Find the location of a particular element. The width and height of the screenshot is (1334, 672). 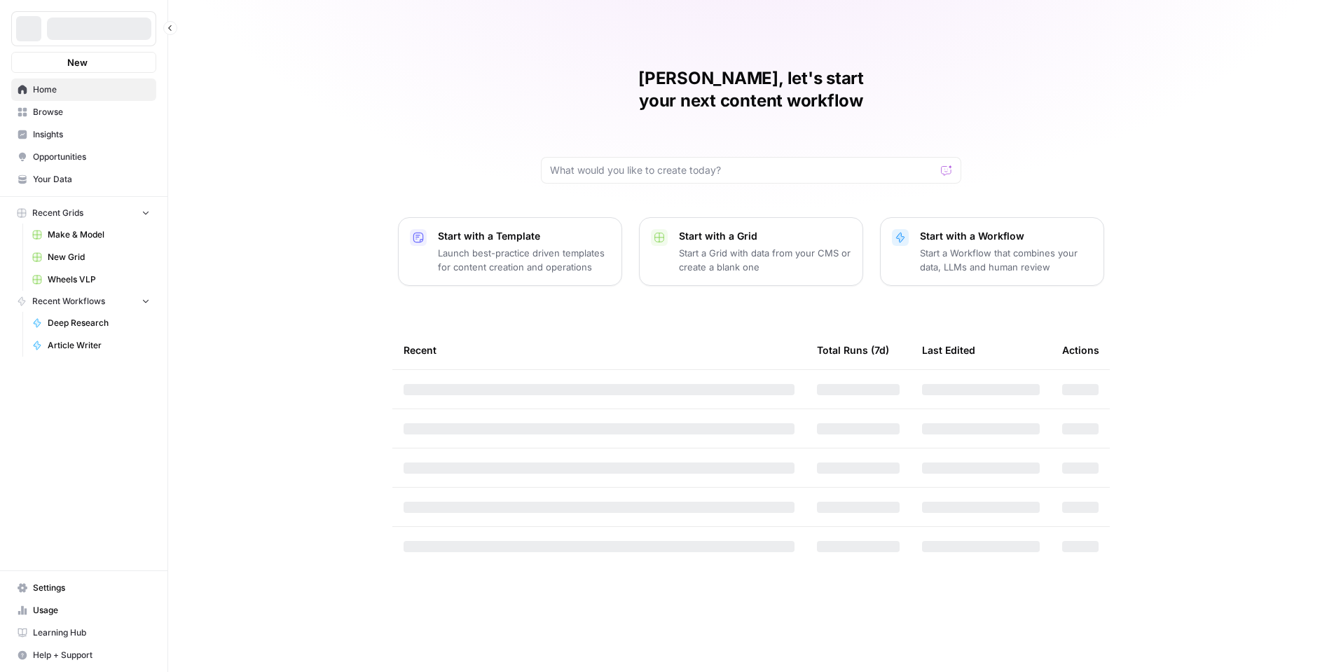

button: Start with a WorkflowStart a Workflow that combines your data, LLMs and human review is located at coordinates (992, 252).